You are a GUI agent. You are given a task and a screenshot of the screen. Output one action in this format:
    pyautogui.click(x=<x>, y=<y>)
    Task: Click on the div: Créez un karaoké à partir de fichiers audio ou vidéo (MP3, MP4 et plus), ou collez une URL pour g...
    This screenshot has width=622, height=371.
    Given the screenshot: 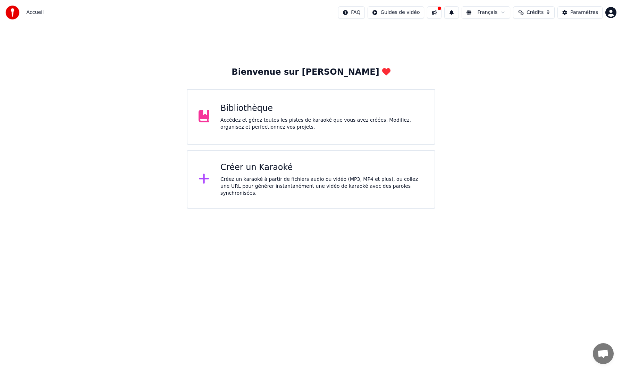 What is the action you would take?
    pyautogui.click(x=322, y=186)
    